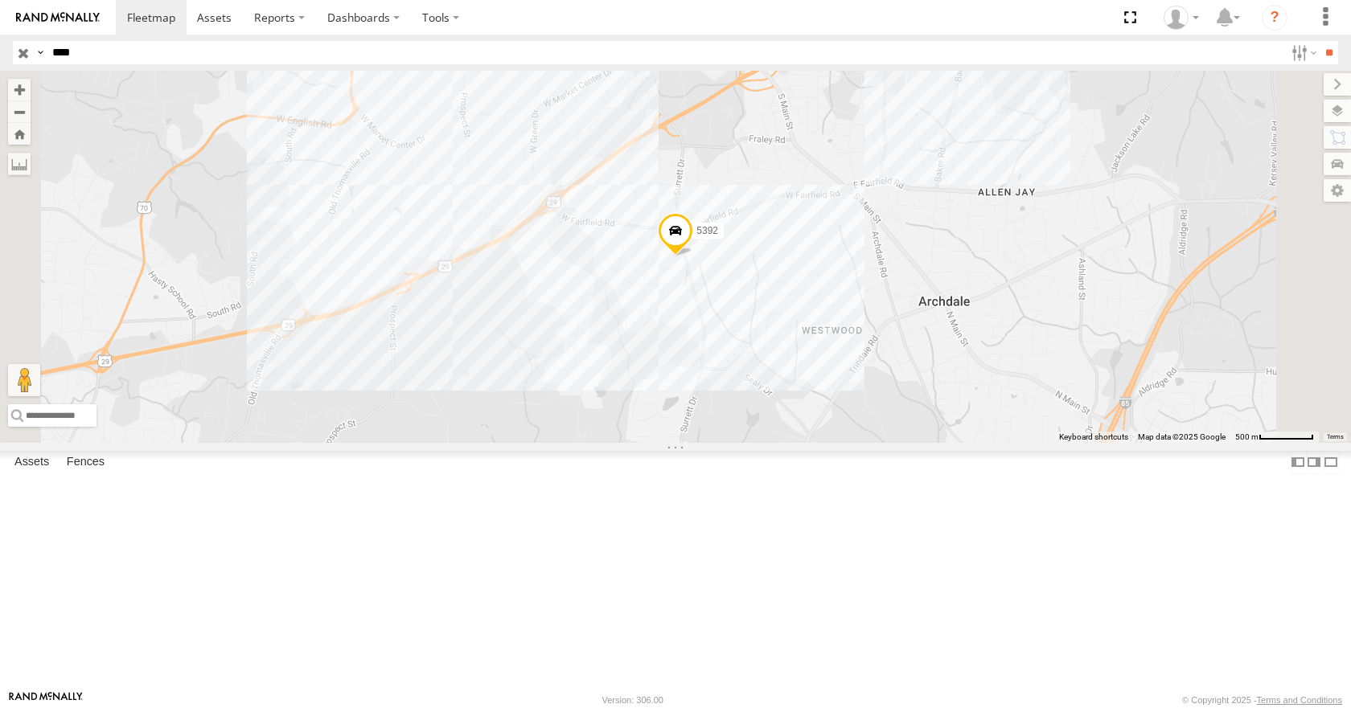 The image size is (1351, 708). What do you see at coordinates (1314, 462) in the screenshot?
I see `label: Dock Summary Table to the Right` at bounding box center [1314, 462].